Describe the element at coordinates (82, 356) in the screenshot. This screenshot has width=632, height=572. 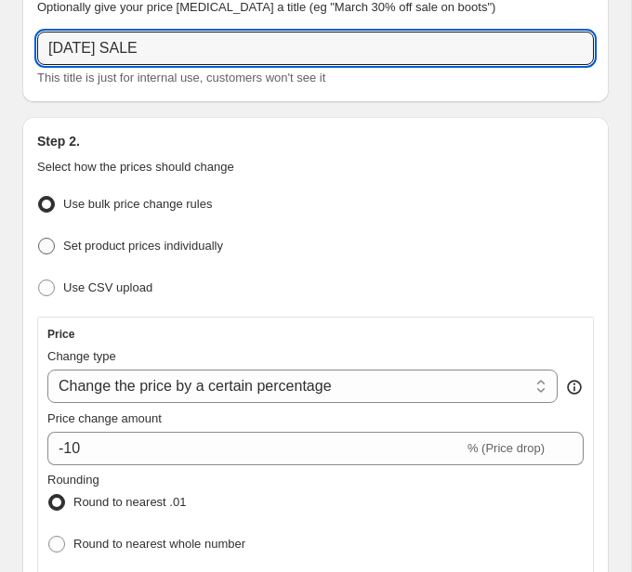
I see `span: Change type` at that location.